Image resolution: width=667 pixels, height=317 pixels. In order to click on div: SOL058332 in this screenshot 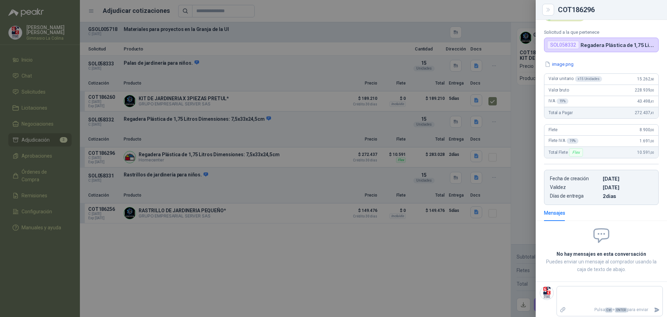, I will do `click(563, 45)`.